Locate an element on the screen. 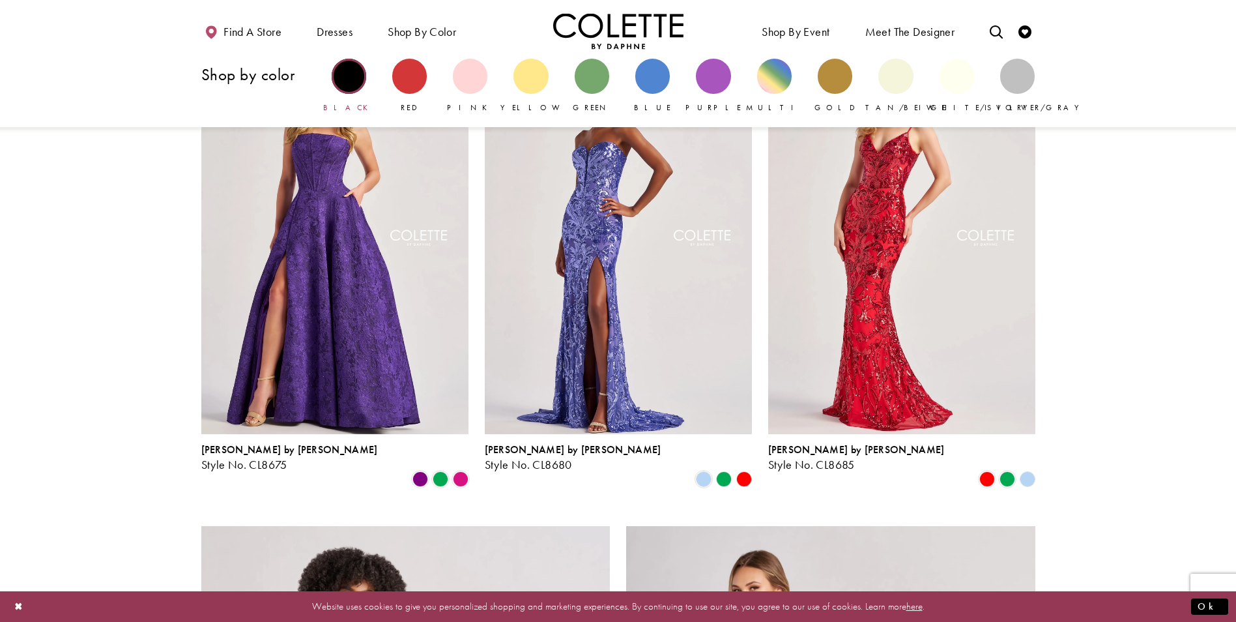 The height and width of the screenshot is (622, 1236). span: Blue is located at coordinates (652, 108).